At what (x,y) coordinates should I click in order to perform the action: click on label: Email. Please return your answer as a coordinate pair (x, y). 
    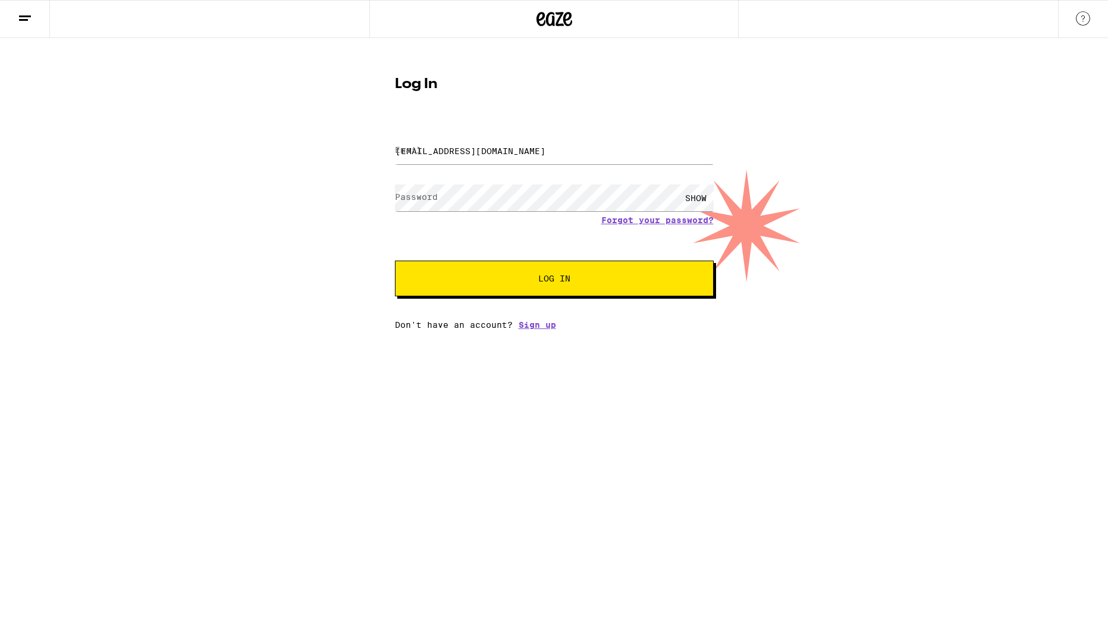
    Looking at the image, I should click on (408, 150).